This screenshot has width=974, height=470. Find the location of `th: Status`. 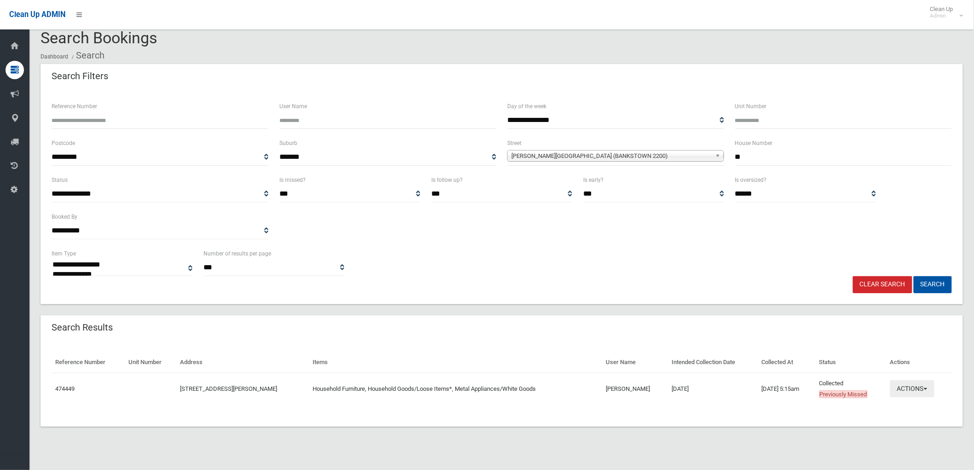

th: Status is located at coordinates (851, 362).